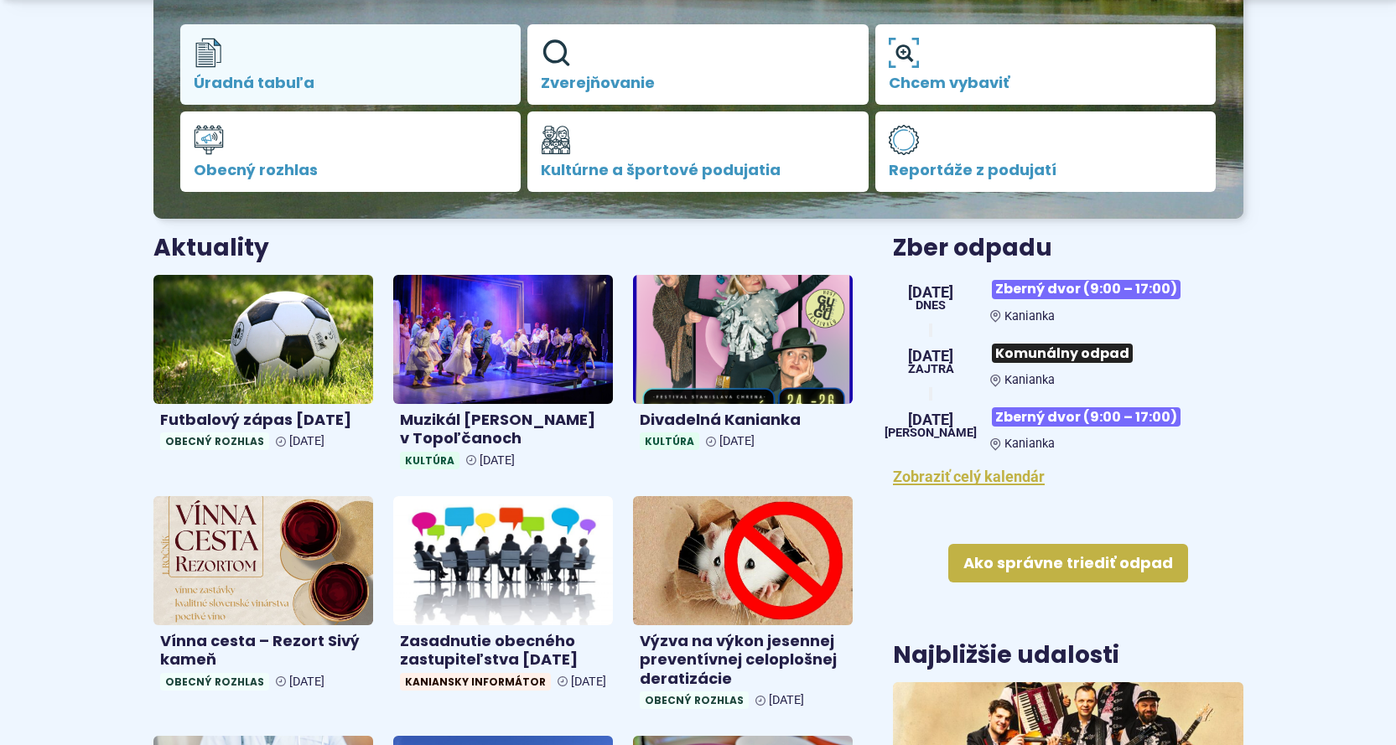 This screenshot has height=745, width=1396. What do you see at coordinates (1006, 656) in the screenshot?
I see `h3: Najbližšie udalosti` at bounding box center [1006, 656].